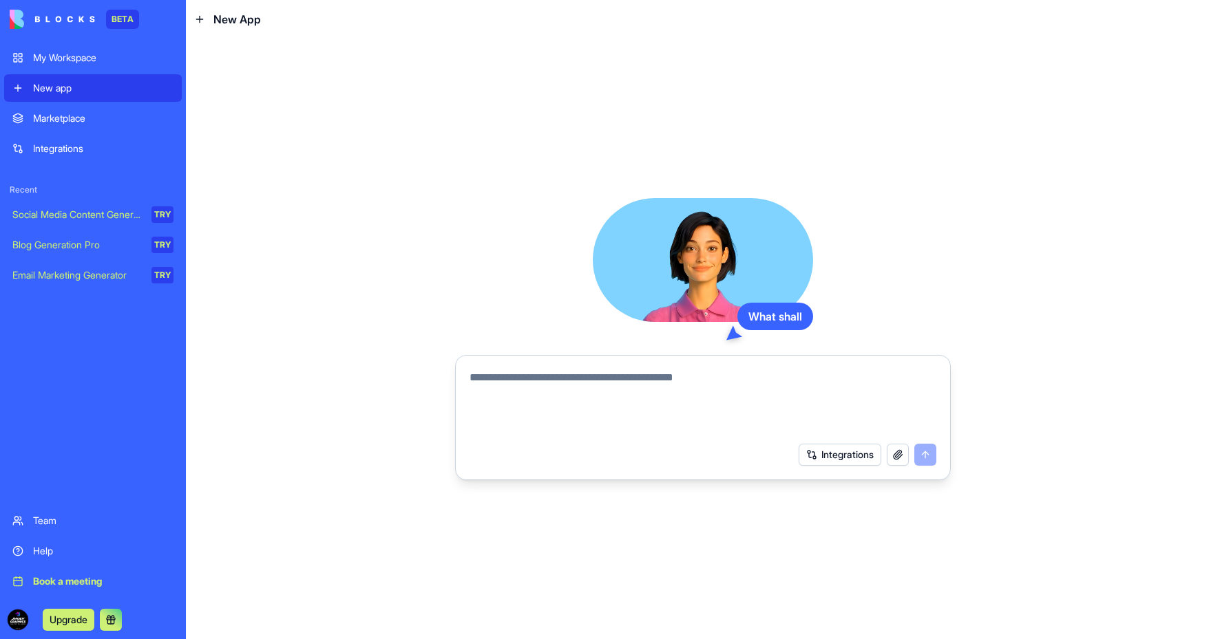 Image resolution: width=1220 pixels, height=639 pixels. Describe the element at coordinates (93, 245) in the screenshot. I see `a: Blog Generation ProTRY` at that location.